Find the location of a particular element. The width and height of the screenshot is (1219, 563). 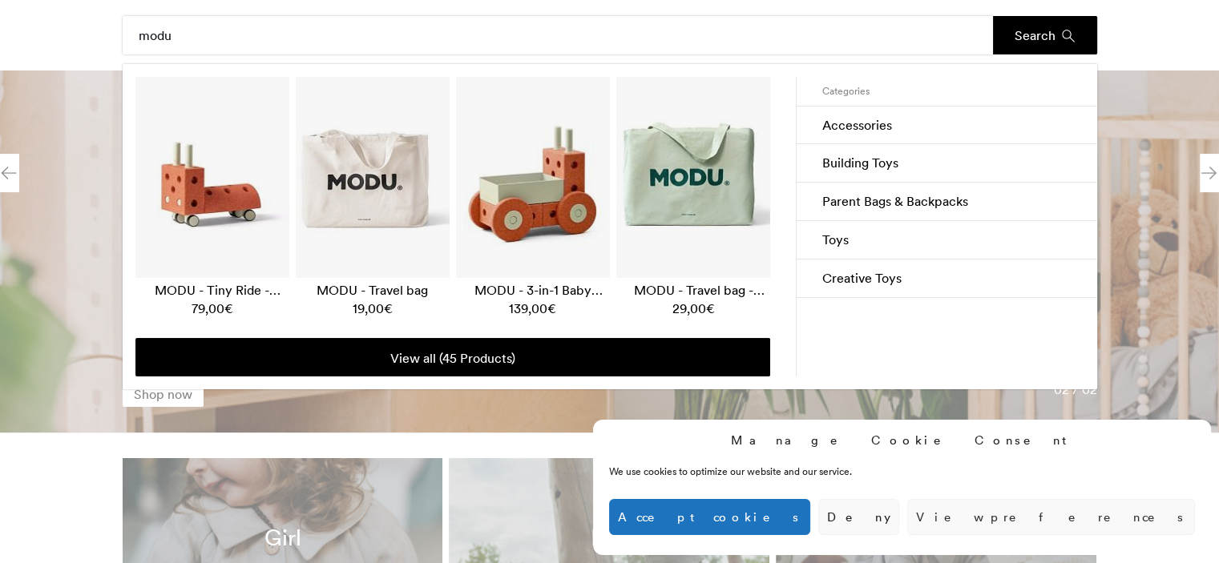

button: Deny is located at coordinates (858, 517).